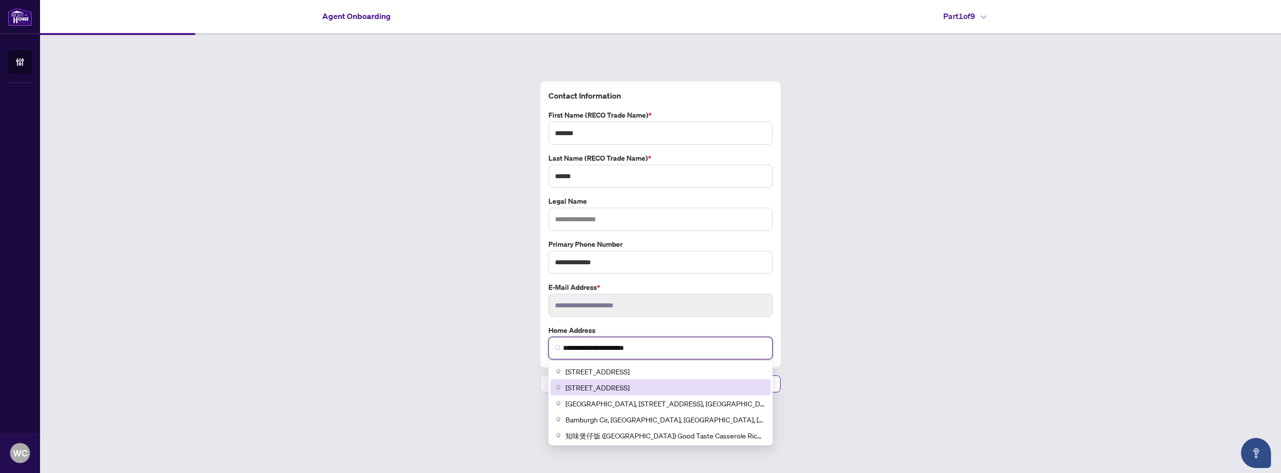 This screenshot has height=473, width=1281. What do you see at coordinates (660, 96) in the screenshot?
I see `h4: Contact Information` at bounding box center [660, 96].